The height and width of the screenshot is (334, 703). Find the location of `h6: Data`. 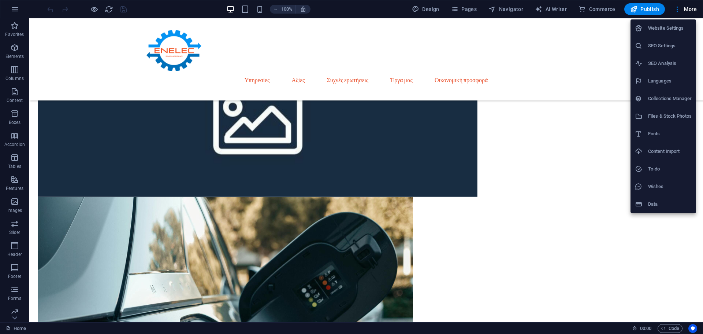

h6: Data is located at coordinates (670, 204).